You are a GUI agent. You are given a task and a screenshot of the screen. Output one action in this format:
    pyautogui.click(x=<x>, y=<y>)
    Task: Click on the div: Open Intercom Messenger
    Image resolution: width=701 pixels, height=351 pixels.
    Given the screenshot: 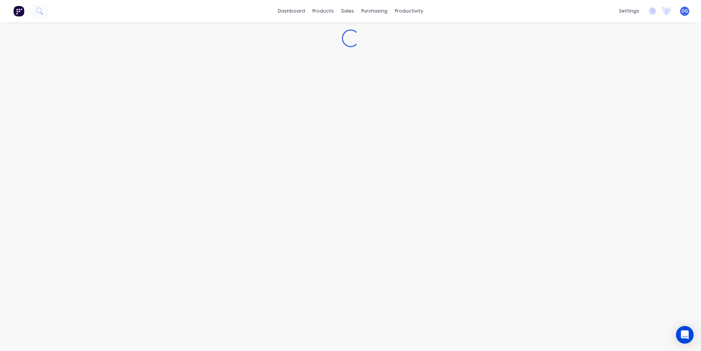 What is the action you would take?
    pyautogui.click(x=685, y=334)
    